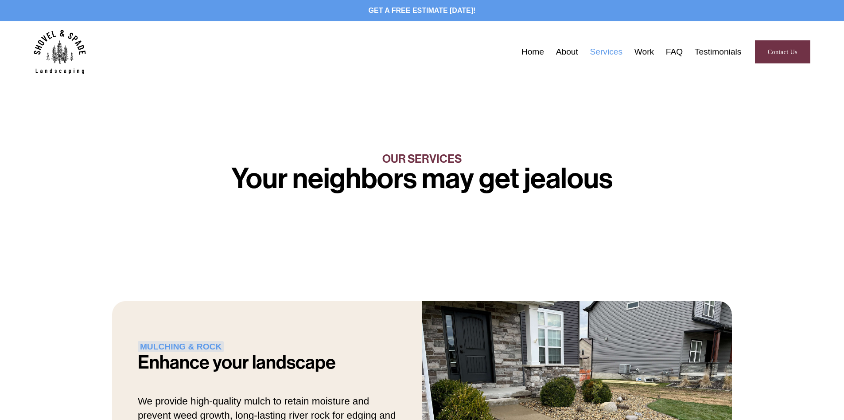 The height and width of the screenshot is (420, 844). What do you see at coordinates (181, 346) in the screenshot?
I see `strong: MULCHING & ROCK` at bounding box center [181, 346].